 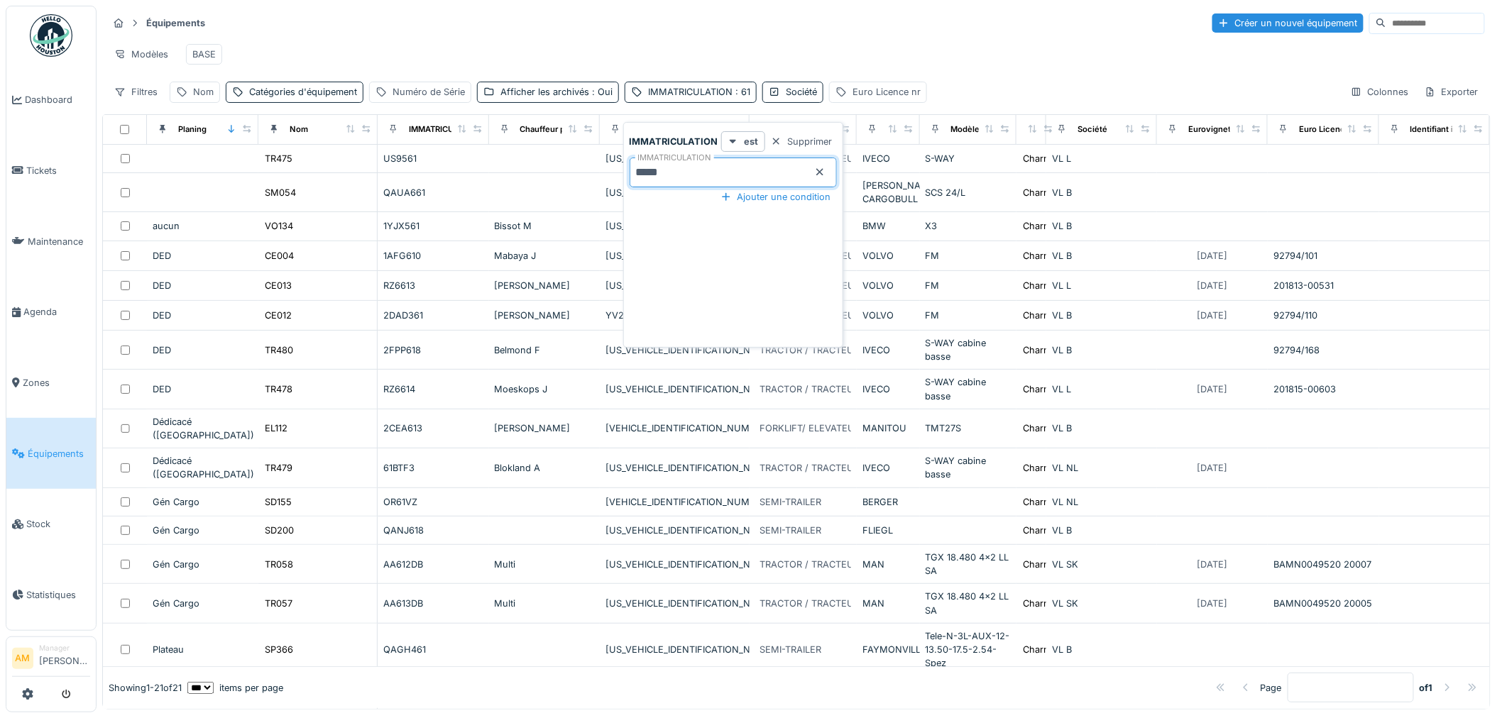 I want to click on span: Maintenance, so click(x=59, y=241).